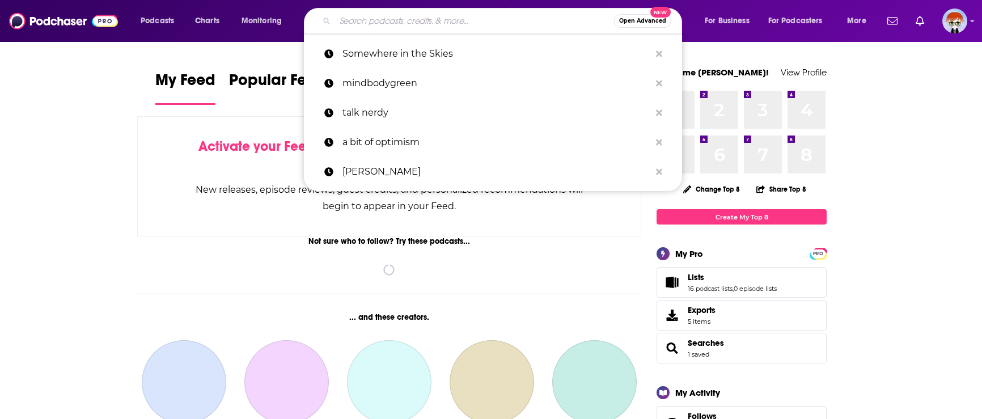  I want to click on span: For Podcasters, so click(795, 21).